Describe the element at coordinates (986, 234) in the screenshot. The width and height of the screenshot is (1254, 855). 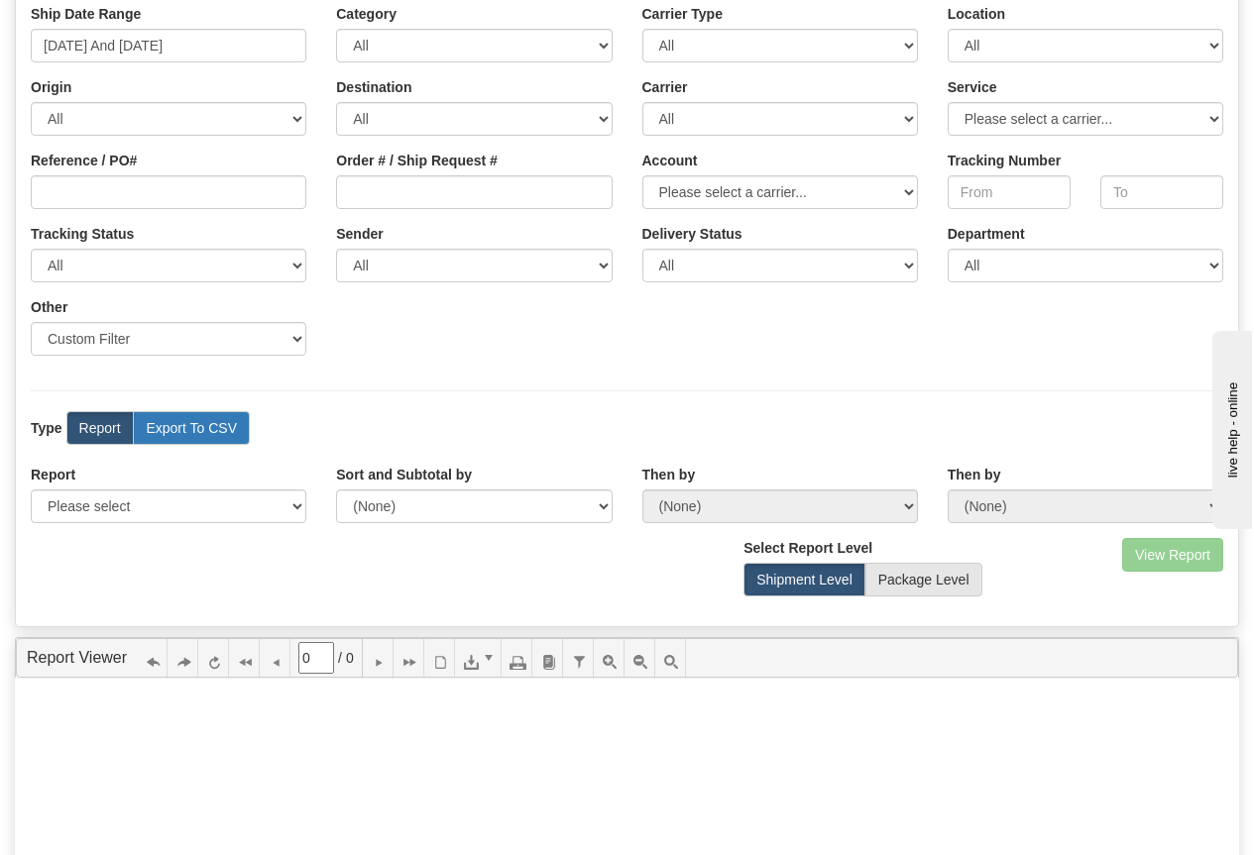
I see `label: Department` at that location.